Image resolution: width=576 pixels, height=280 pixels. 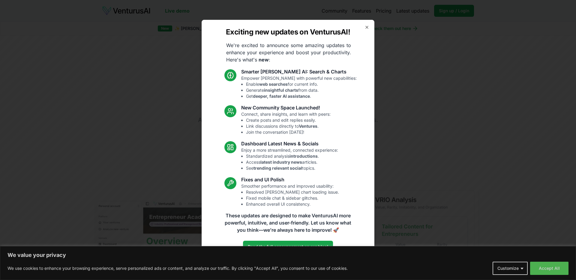 What do you see at coordinates (288, 247) in the screenshot?
I see `a: Read the full announcement on our blog!` at bounding box center [288, 247].